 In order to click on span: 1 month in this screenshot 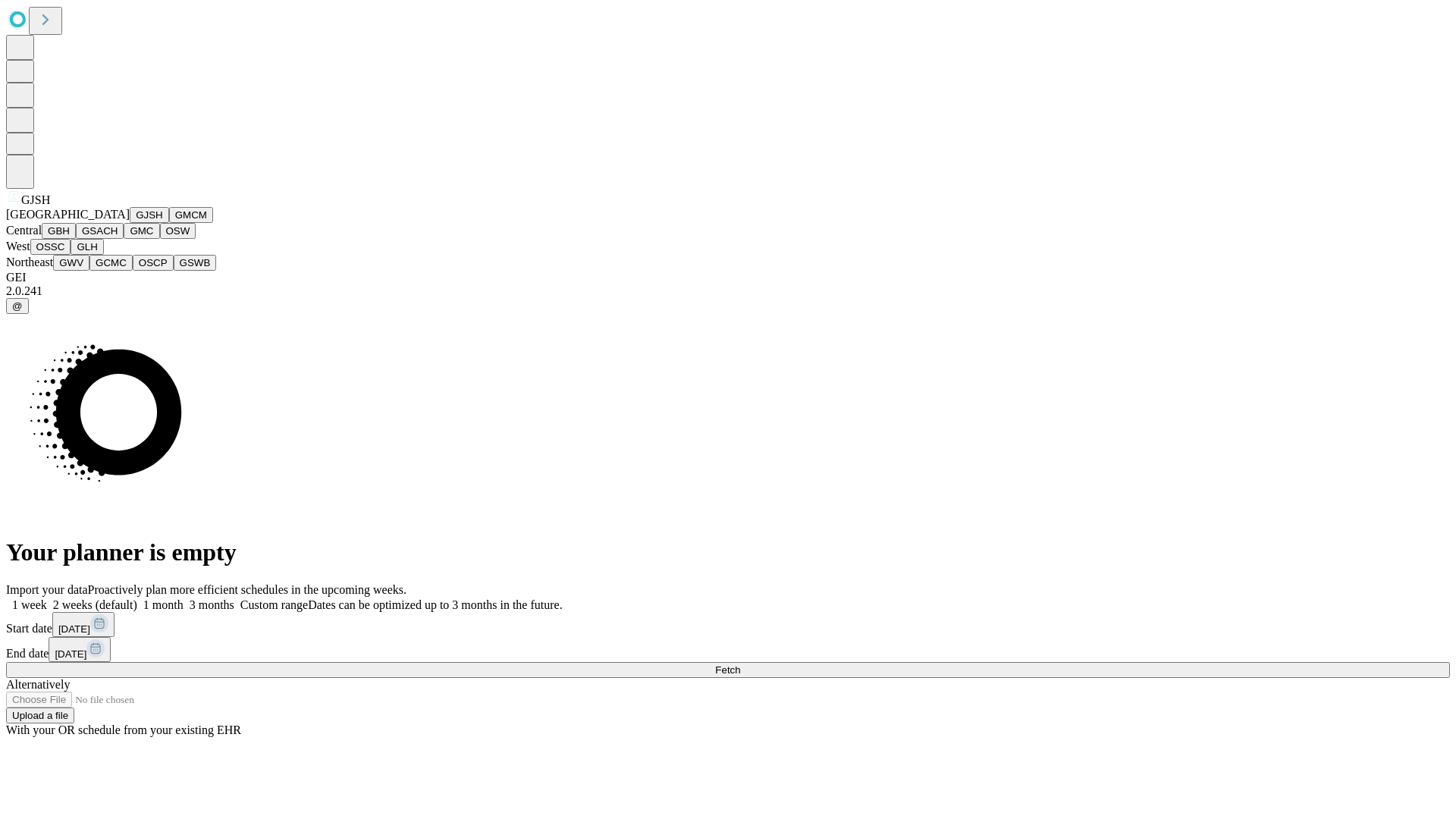, I will do `click(163, 604)`.